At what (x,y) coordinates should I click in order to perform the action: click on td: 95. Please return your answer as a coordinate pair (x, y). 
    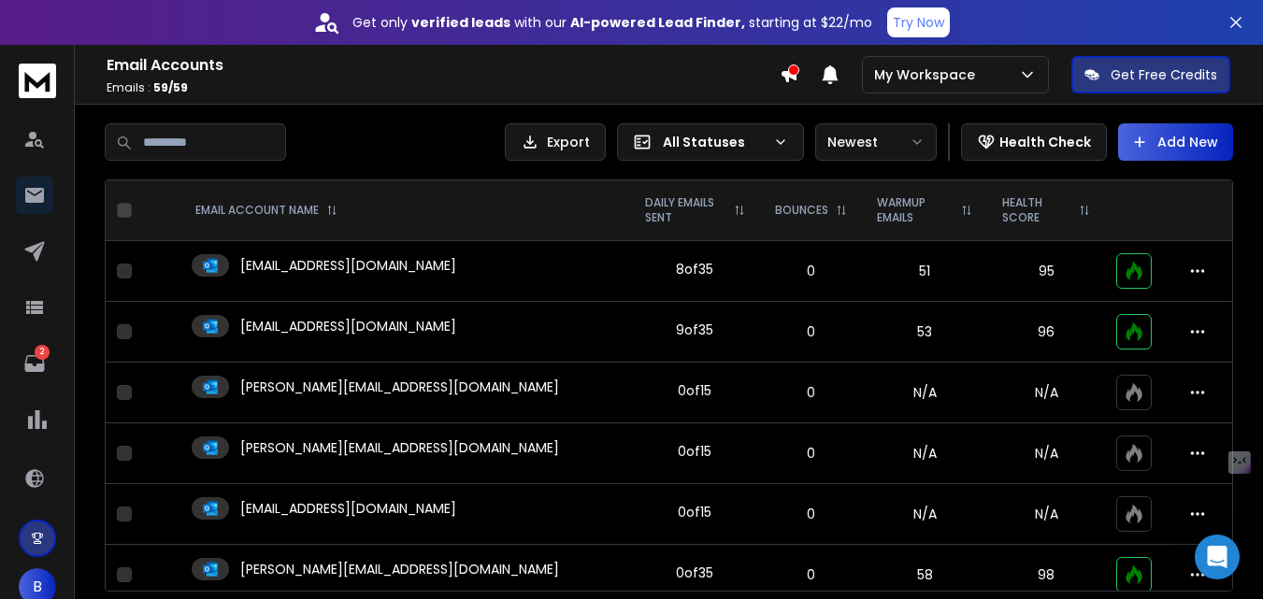
    Looking at the image, I should click on (1046, 271).